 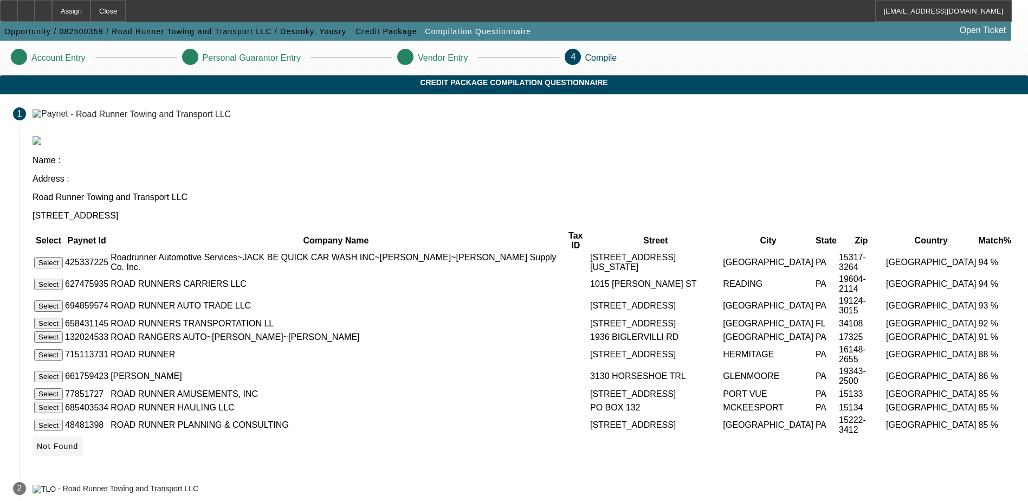 What do you see at coordinates (861, 393) in the screenshot?
I see `td: 15133` at bounding box center [861, 393].